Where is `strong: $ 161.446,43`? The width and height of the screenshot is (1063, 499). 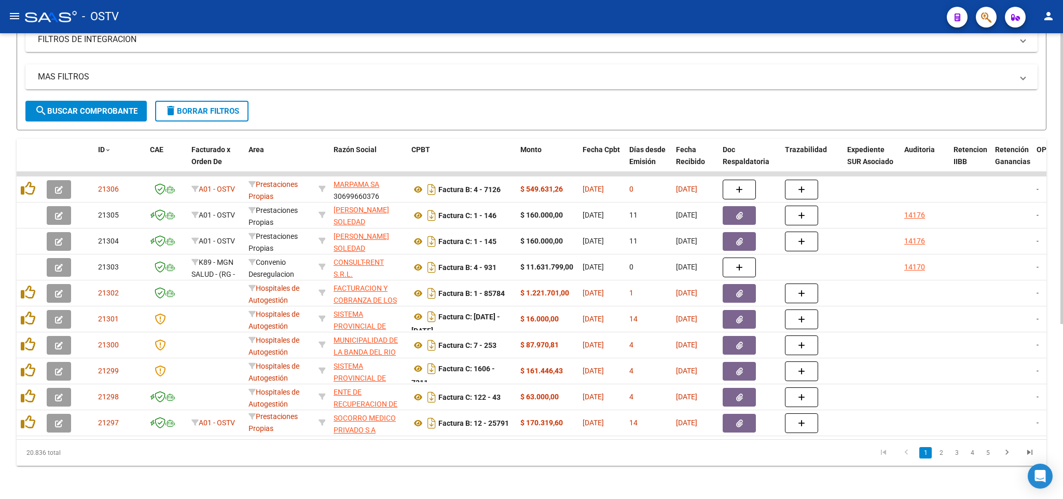 strong: $ 161.446,43 is located at coordinates (542, 370).